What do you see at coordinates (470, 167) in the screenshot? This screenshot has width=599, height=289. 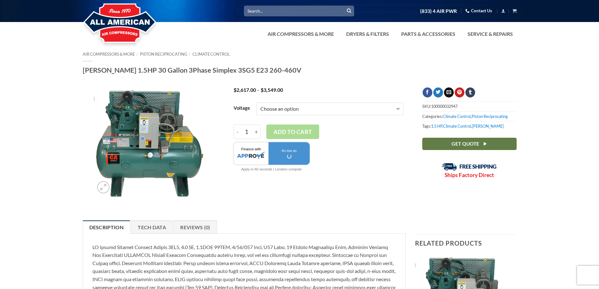 I see `img: Free Shipping` at bounding box center [470, 167].